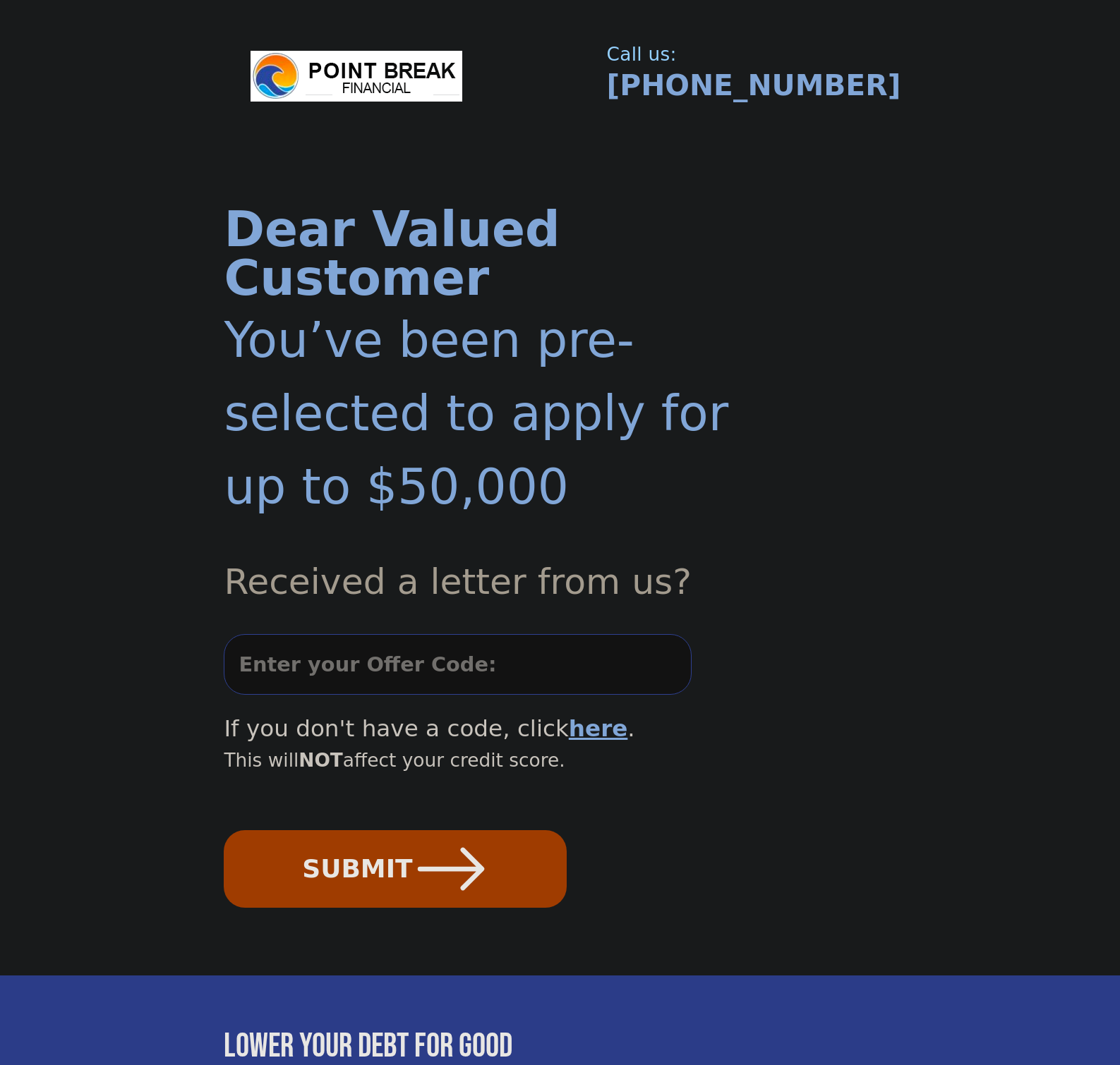  Describe the element at coordinates (357, 76) in the screenshot. I see `img: logo.png` at that location.